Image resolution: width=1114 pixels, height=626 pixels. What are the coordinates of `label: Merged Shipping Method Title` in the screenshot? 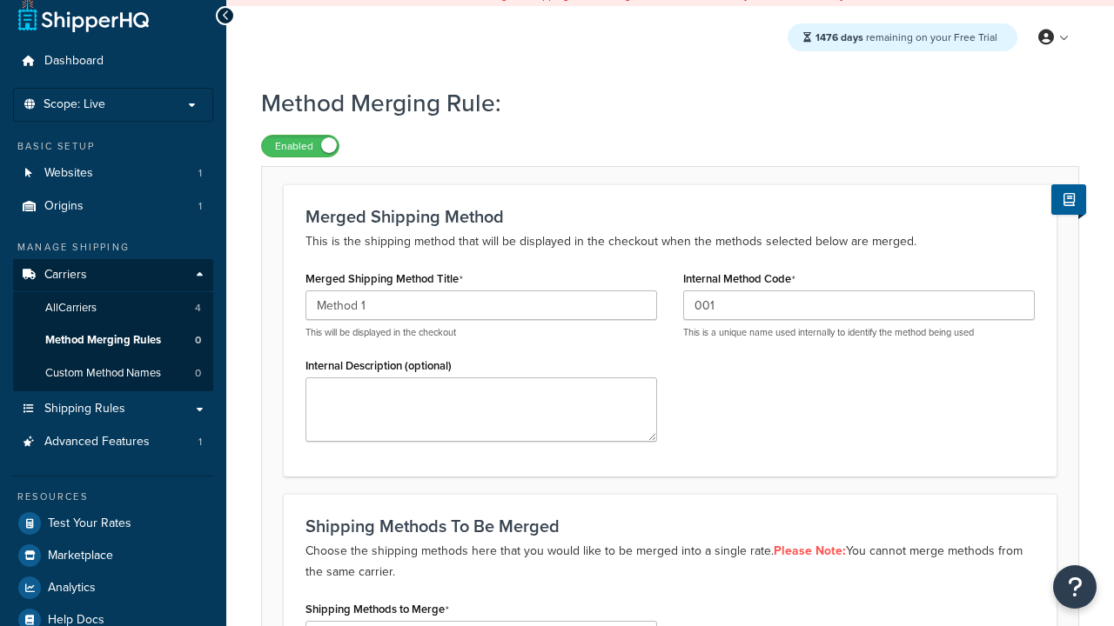 It's located at (384, 279).